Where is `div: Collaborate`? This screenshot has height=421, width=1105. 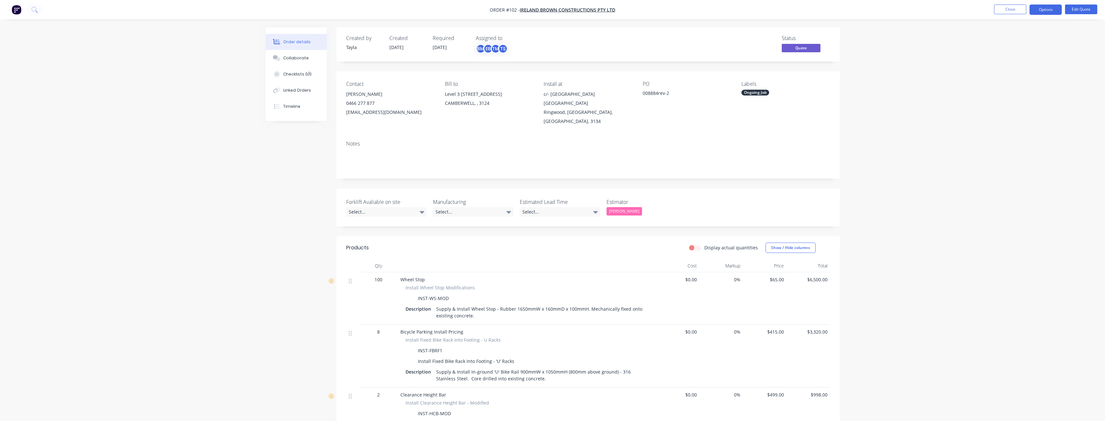
div: Collaborate is located at coordinates (296, 58).